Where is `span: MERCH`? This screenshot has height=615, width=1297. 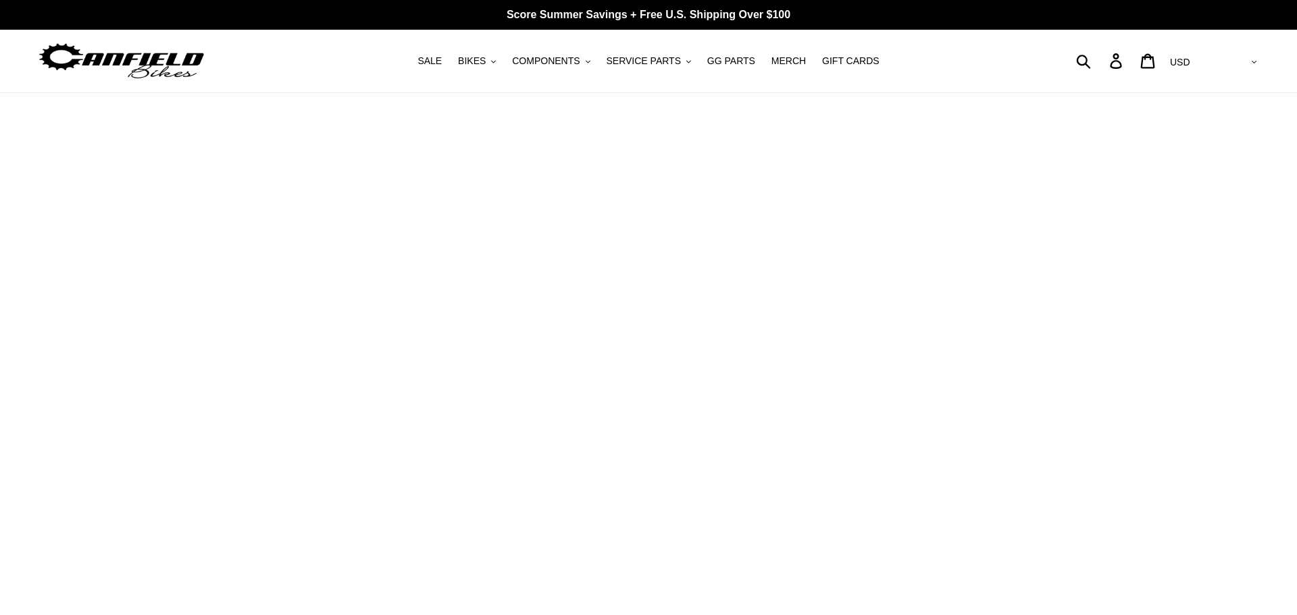
span: MERCH is located at coordinates (788, 61).